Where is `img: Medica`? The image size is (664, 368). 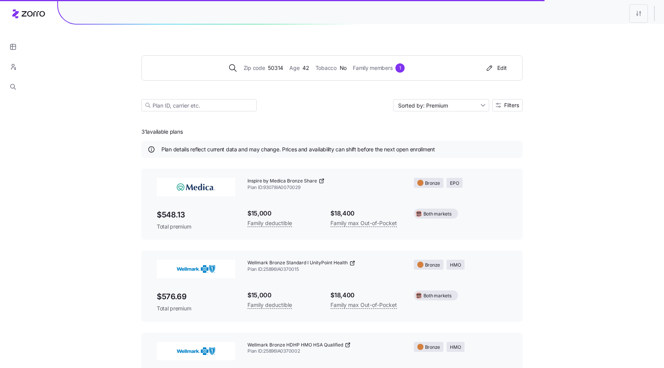
img: Medica is located at coordinates (196, 187).